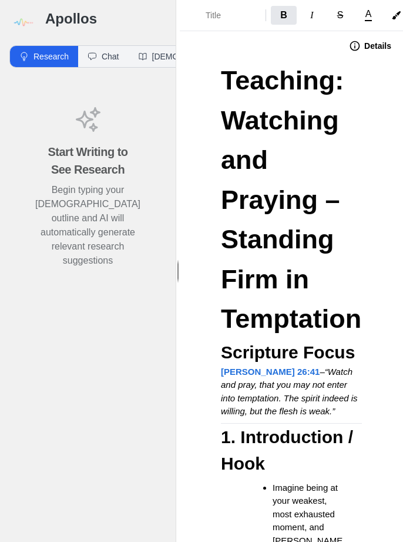  What do you see at coordinates (369, 14) in the screenshot?
I see `span: A` at bounding box center [369, 14].